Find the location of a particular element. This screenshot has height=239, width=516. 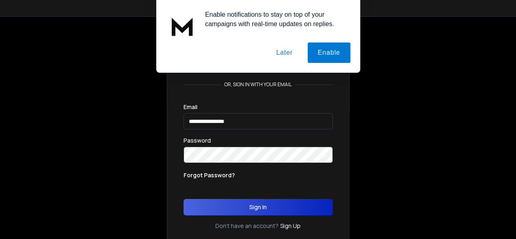

button: Sign In is located at coordinates (258, 207).